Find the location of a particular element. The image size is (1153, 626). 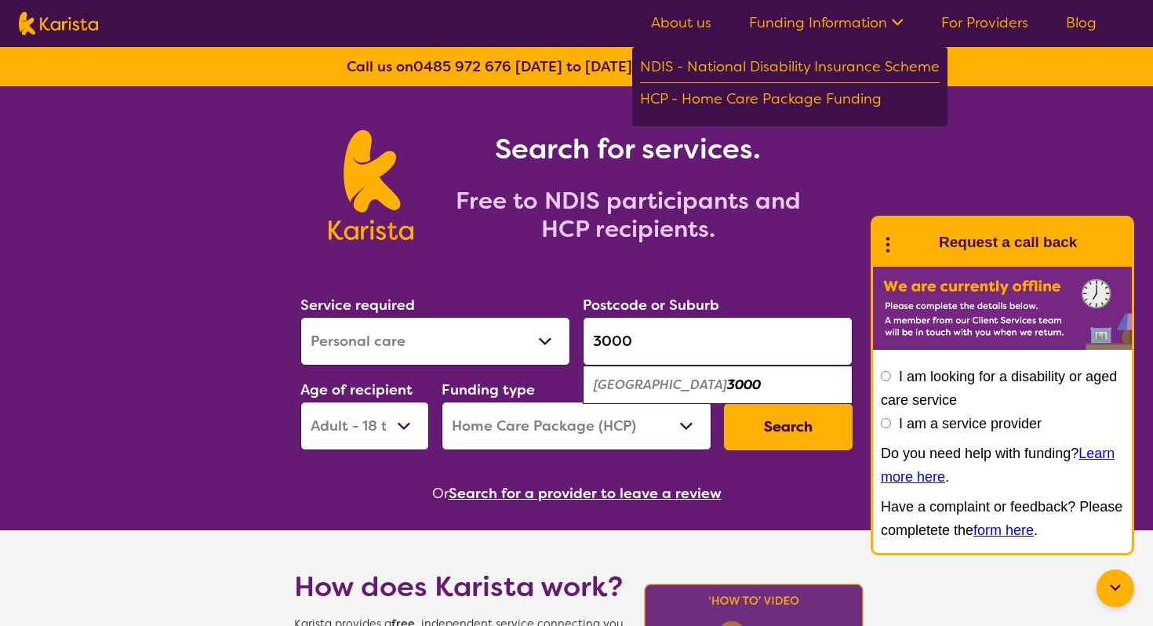

input: Type is located at coordinates (718, 341).